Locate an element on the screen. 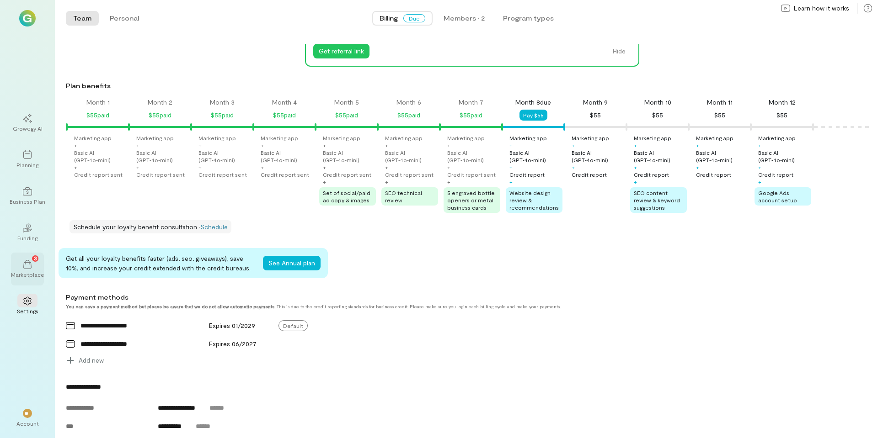  span: Expires 06/2027 is located at coordinates (233, 344).